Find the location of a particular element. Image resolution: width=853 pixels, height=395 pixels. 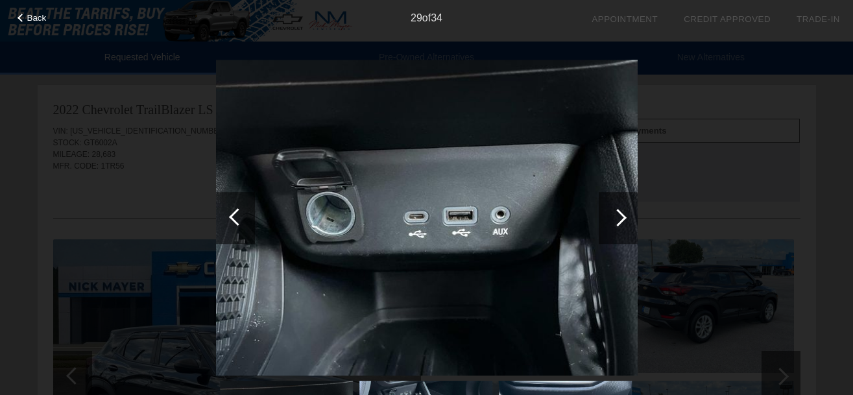

a: Trade-In is located at coordinates (818, 19).